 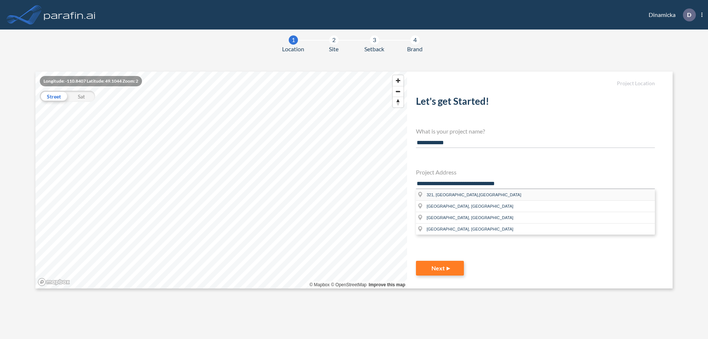 I want to click on button: Zoom in, so click(x=398, y=80).